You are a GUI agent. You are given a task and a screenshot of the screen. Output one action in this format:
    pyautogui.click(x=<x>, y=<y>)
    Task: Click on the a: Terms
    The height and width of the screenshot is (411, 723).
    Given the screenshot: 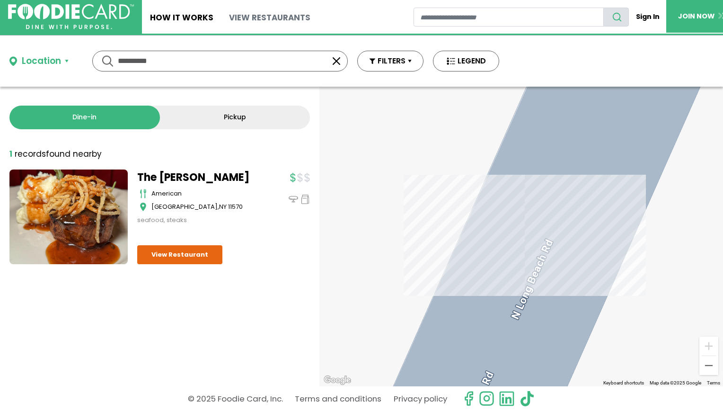 What is the action you would take?
    pyautogui.click(x=713, y=382)
    